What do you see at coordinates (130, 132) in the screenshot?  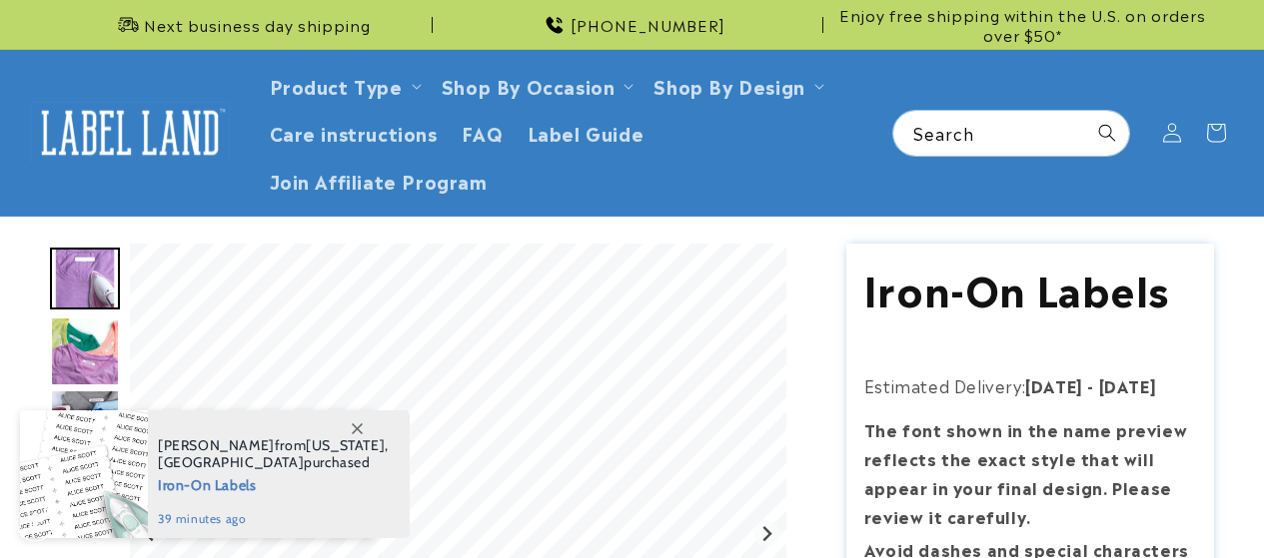 I see `a: Label Land` at bounding box center [130, 132].